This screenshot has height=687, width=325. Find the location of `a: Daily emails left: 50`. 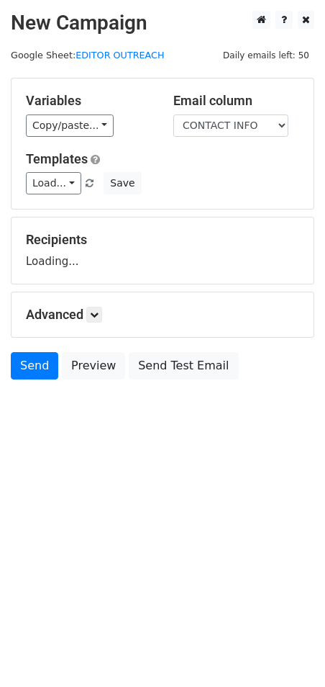

a: Daily emails left: 50 is located at coordinates (266, 55).